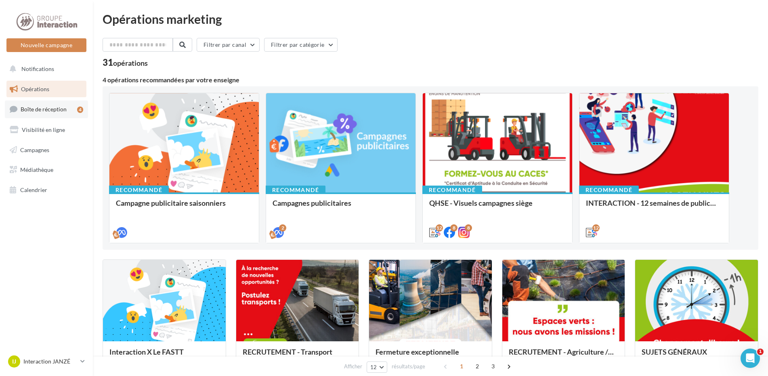 The height and width of the screenshot is (376, 768). What do you see at coordinates (164, 356) in the screenshot?
I see `div: Interaction X Le FASTT` at bounding box center [164, 356].